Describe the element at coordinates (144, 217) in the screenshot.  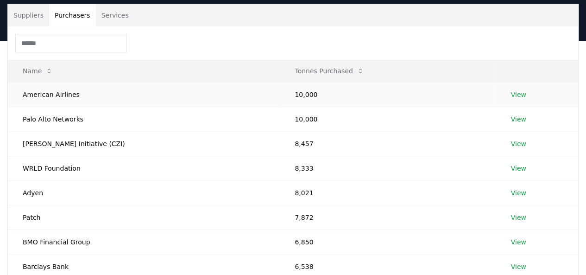
I see `td: Patch` at that location.